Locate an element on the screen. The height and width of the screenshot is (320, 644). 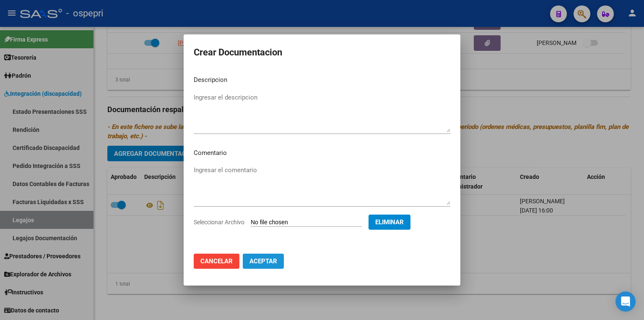
button: Aceptar is located at coordinates (263, 261).